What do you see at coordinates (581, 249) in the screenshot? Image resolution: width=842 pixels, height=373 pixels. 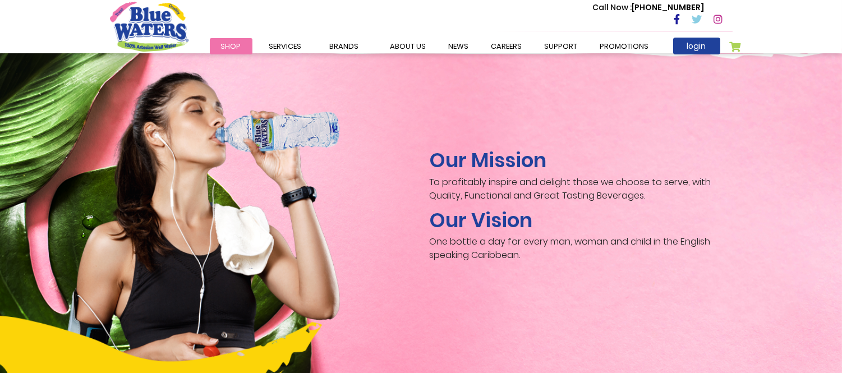 I see `p: One bottle a day for every man, woman and child in the English speaking Caribbean.` at bounding box center [581, 249].